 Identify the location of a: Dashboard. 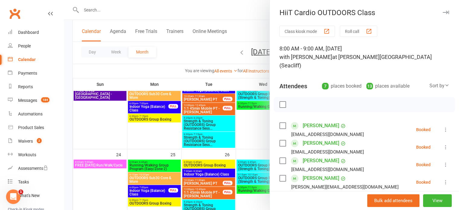
(36, 32).